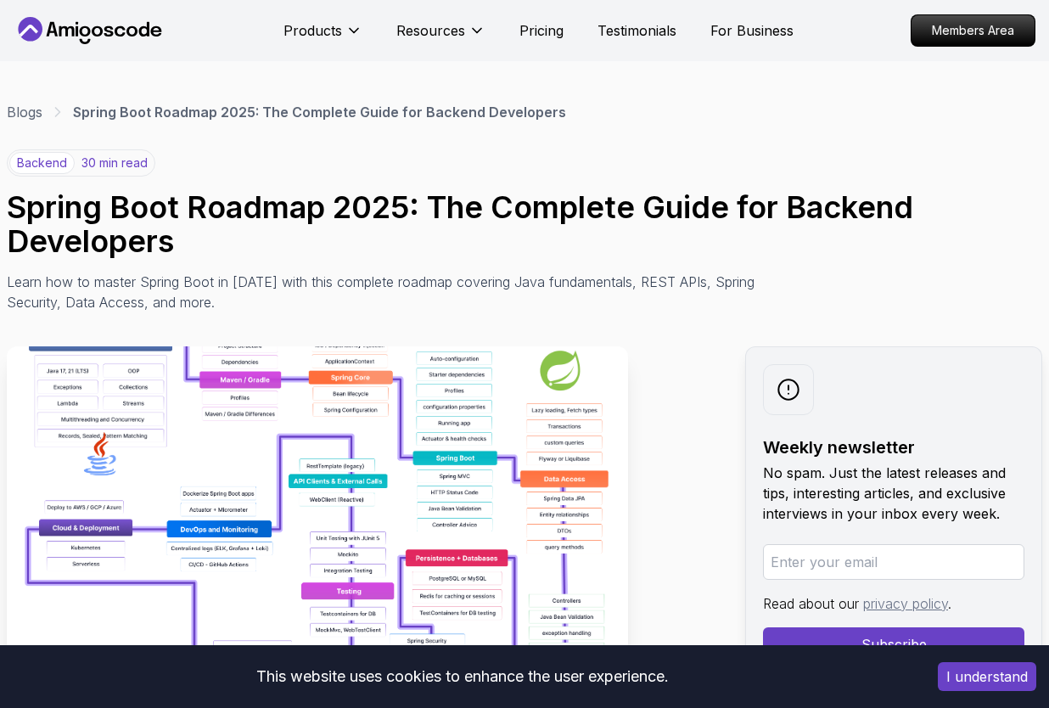 Image resolution: width=1049 pixels, height=708 pixels. What do you see at coordinates (752, 31) in the screenshot?
I see `p: For Business` at bounding box center [752, 31].